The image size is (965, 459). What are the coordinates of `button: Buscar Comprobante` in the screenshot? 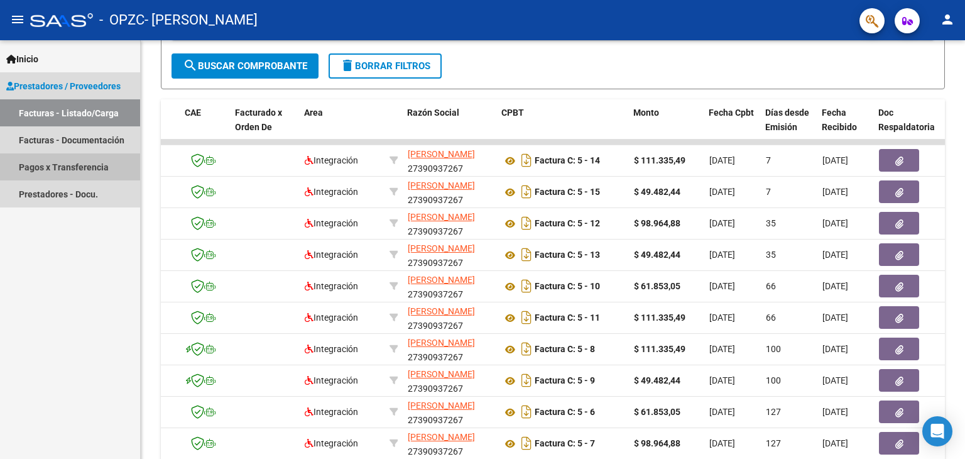 It's located at (245, 66).